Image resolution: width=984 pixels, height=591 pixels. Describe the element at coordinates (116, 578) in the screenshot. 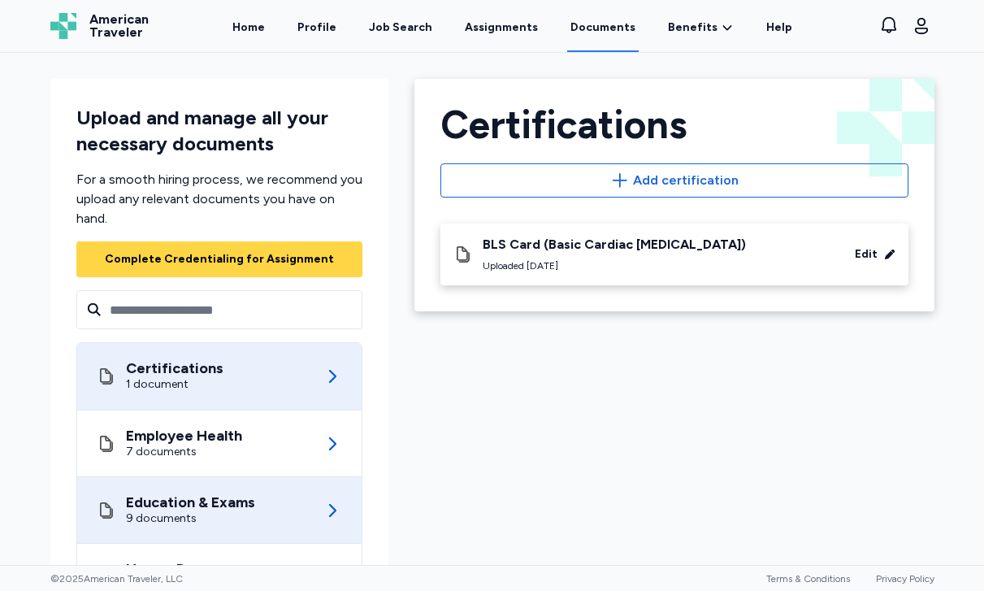

I see `span: © 2025 American Traveler, LLC` at that location.